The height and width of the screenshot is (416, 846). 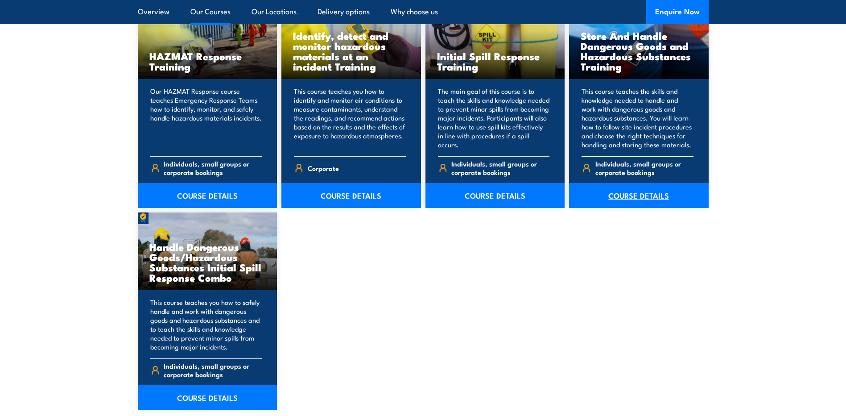 What do you see at coordinates (638, 118) in the screenshot?
I see `p: This course teaches the skills and knowledge needed to handle and work with dangerous goods and h...` at bounding box center [638, 118].